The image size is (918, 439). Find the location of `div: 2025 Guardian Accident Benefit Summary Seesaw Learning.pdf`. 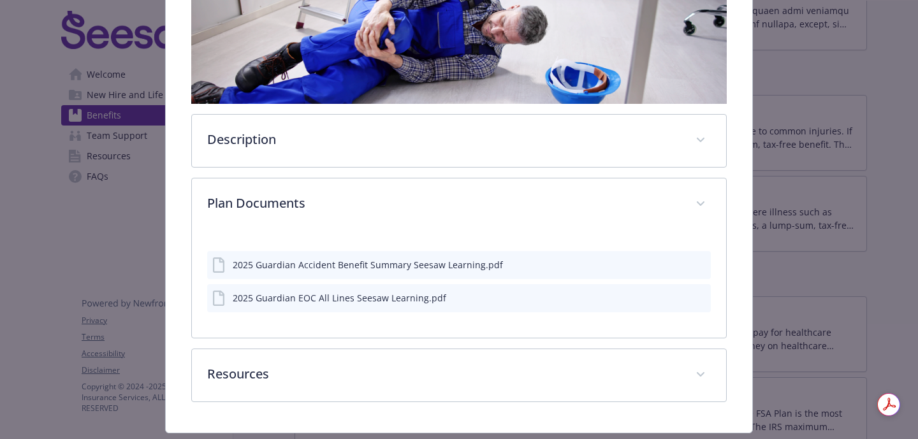

div: 2025 Guardian Accident Benefit Summary Seesaw Learning.pdf is located at coordinates (368, 265).